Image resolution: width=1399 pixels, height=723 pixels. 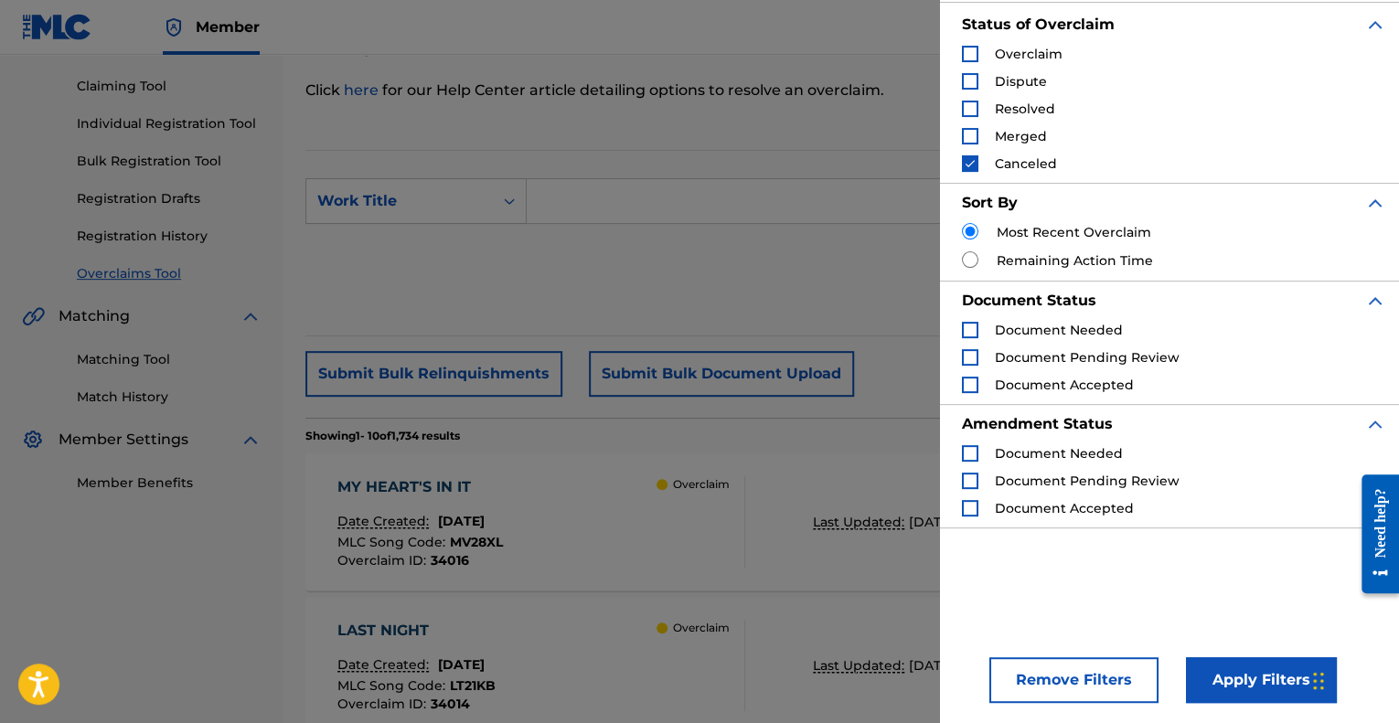 What do you see at coordinates (363, 90) in the screenshot?
I see `a: here` at bounding box center [363, 90].